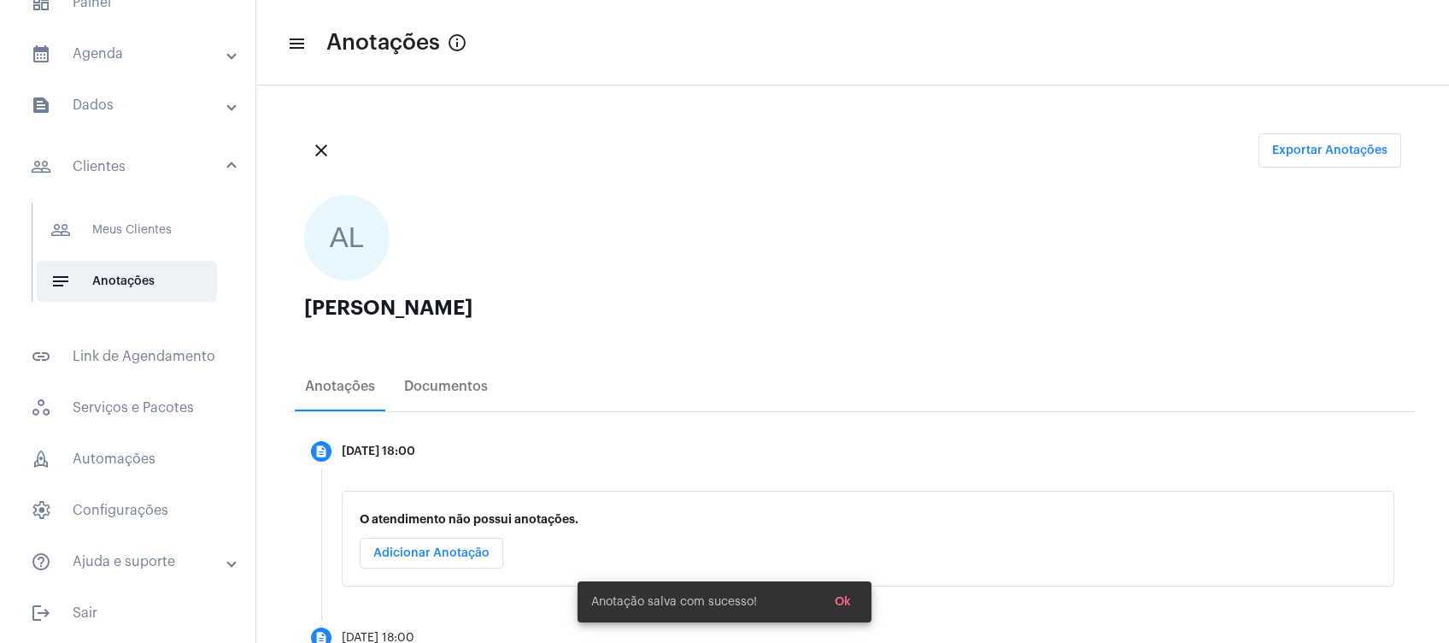 Image resolution: width=1449 pixels, height=643 pixels. I want to click on button: Ok, so click(843, 602).